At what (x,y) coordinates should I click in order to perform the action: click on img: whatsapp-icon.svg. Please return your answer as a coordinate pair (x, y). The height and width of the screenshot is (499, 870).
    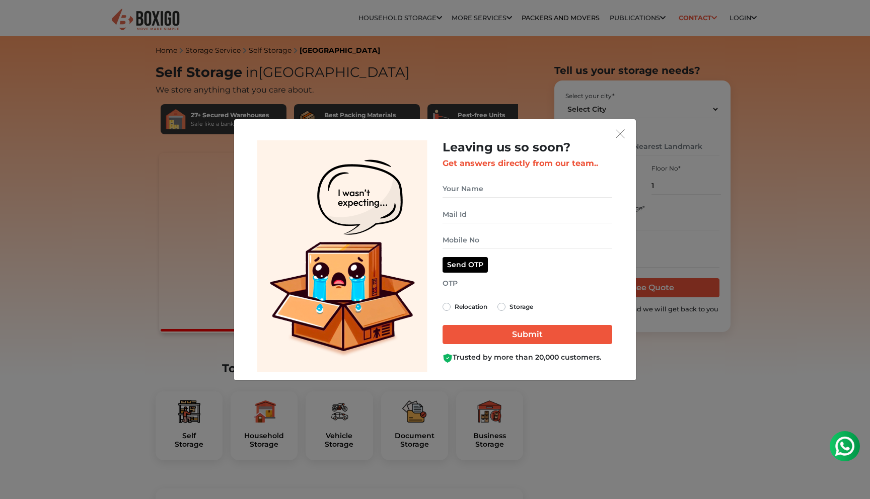
    Looking at the image, I should click on (20, 20).